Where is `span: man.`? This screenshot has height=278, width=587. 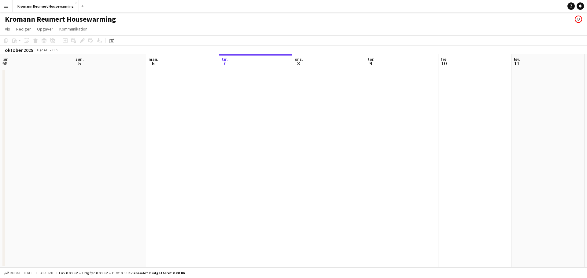
span: man. is located at coordinates (153, 59).